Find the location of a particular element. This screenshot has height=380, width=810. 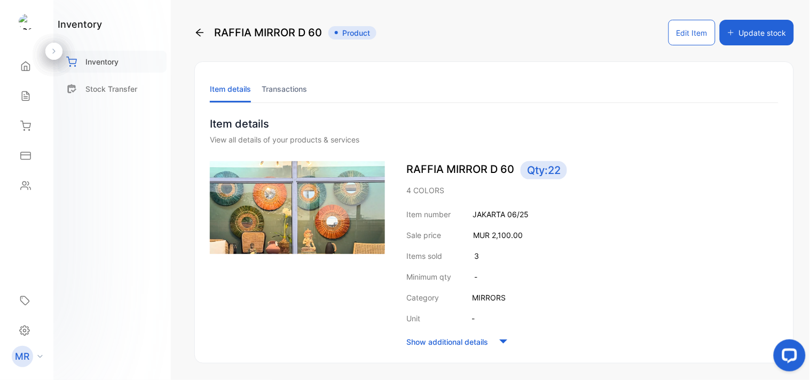

img: item is located at coordinates (298, 208).